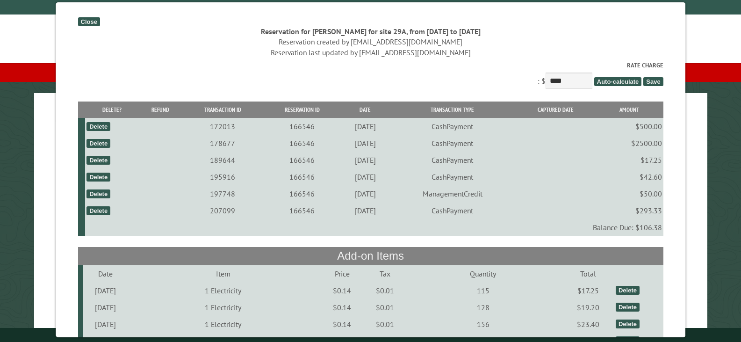  Describe the element at coordinates (483, 307) in the screenshot. I see `td: 128` at that location.